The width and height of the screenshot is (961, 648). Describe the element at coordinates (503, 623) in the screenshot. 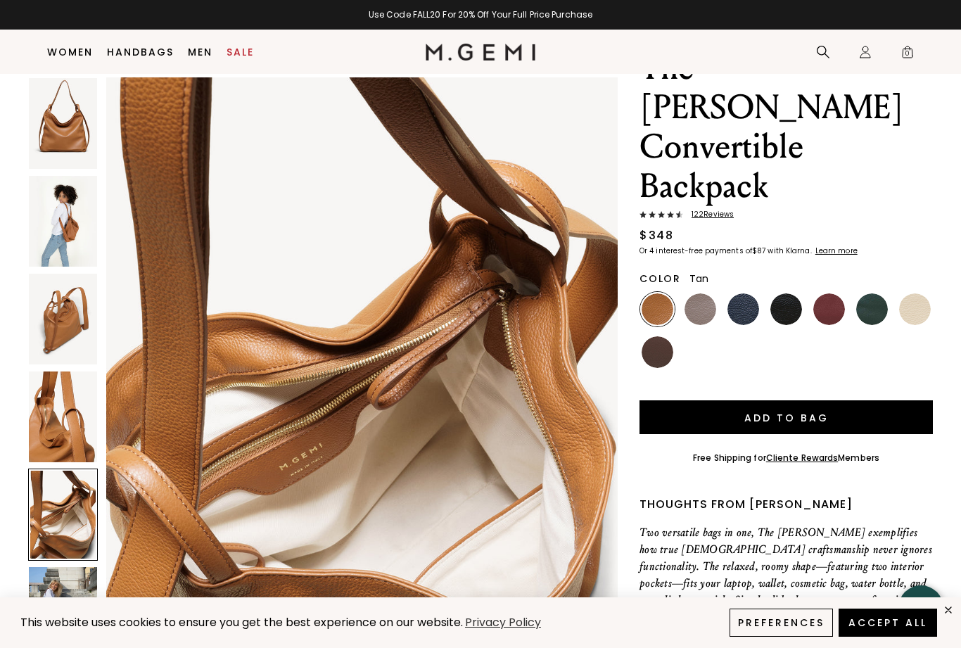

I see `a: Privacy Policy (opens in a new tab)` at that location.